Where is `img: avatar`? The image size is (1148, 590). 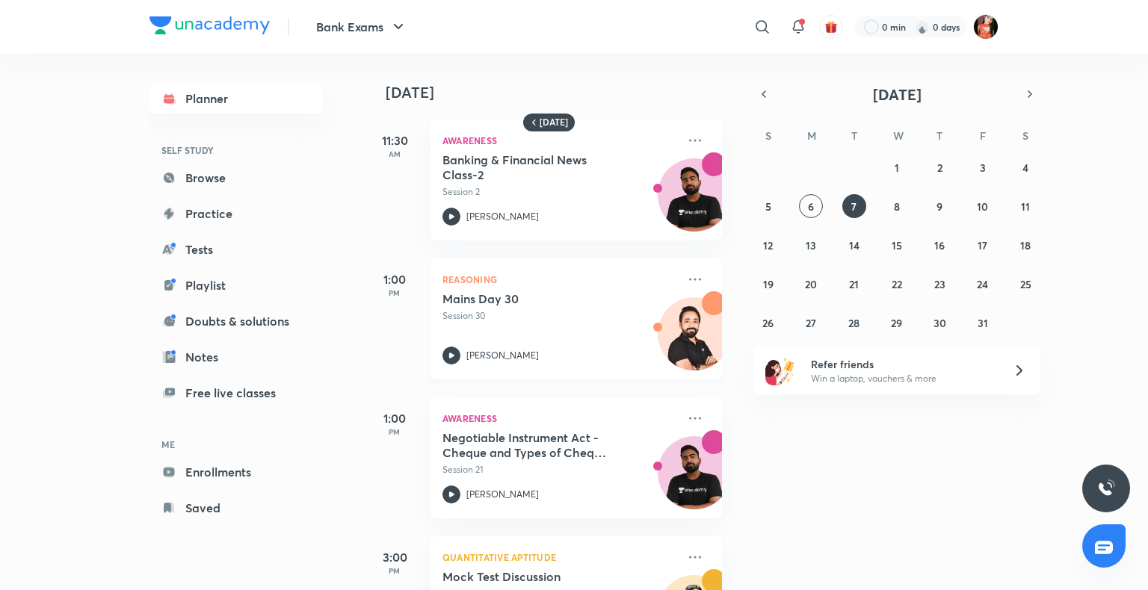
img: avatar is located at coordinates (831, 27).